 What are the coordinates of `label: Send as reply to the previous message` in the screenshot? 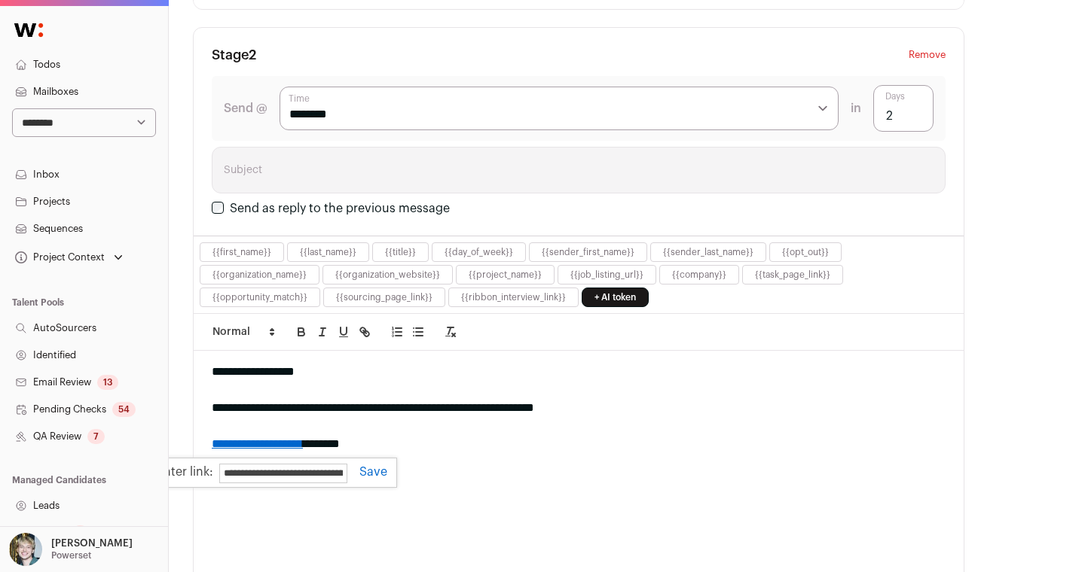 It's located at (340, 209).